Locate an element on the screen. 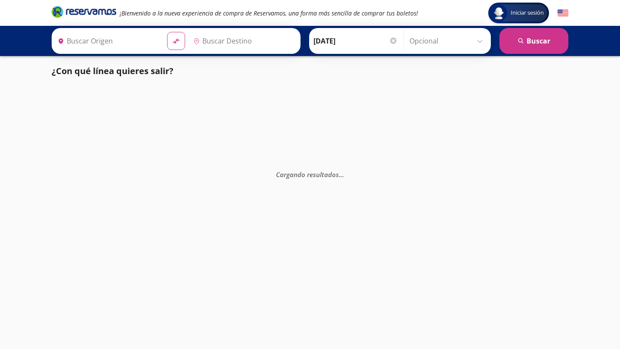 The width and height of the screenshot is (620, 349). span: Iniciar sesión is located at coordinates (527, 13).